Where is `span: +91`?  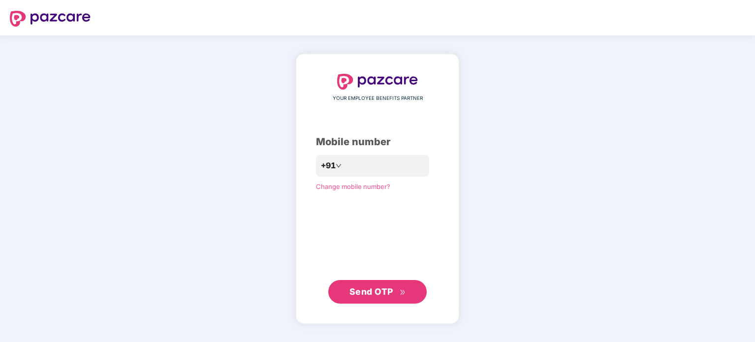 span: +91 is located at coordinates (328, 165).